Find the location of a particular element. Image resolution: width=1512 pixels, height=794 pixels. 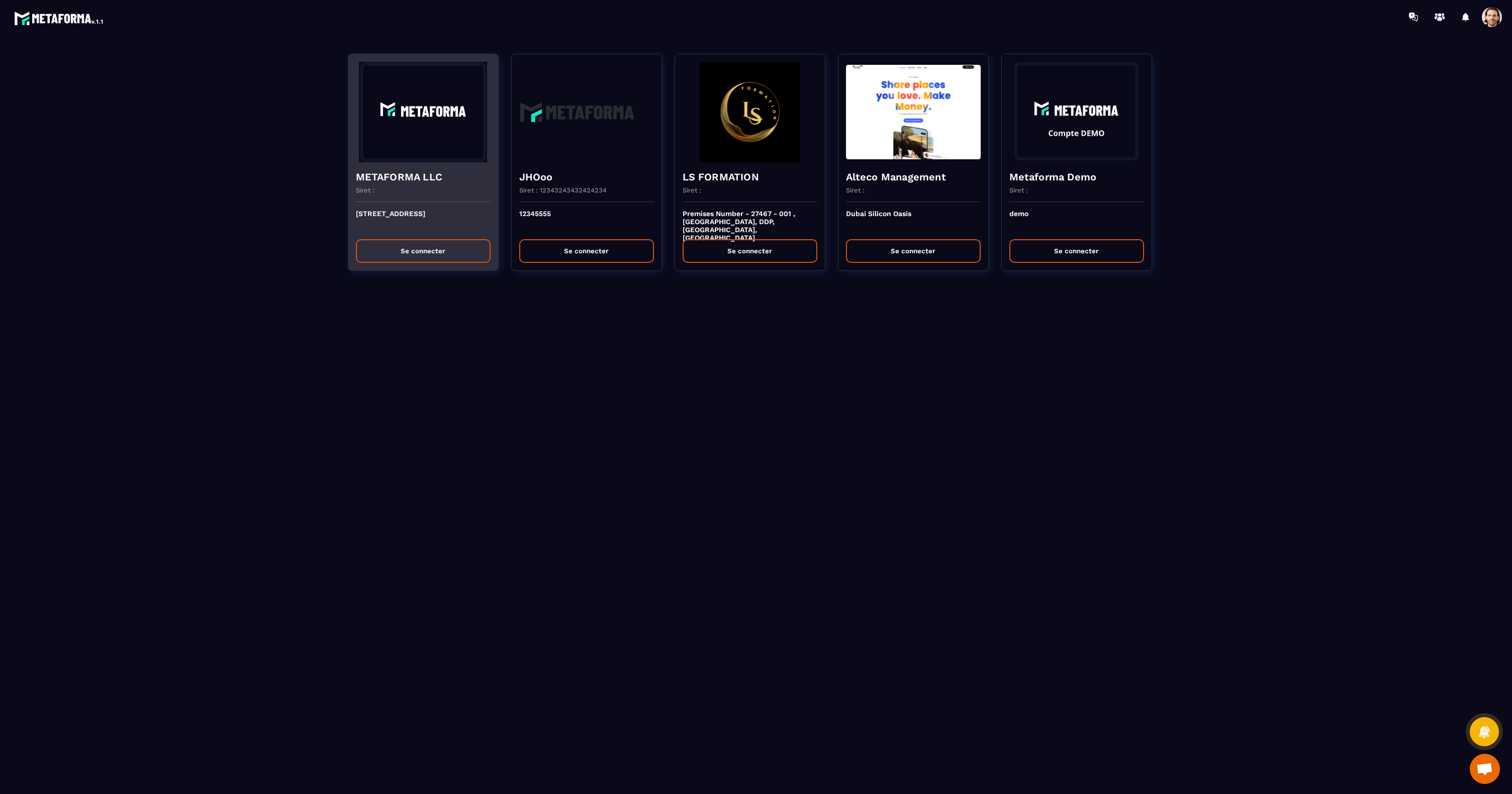

p: demo is located at coordinates (1077, 221).